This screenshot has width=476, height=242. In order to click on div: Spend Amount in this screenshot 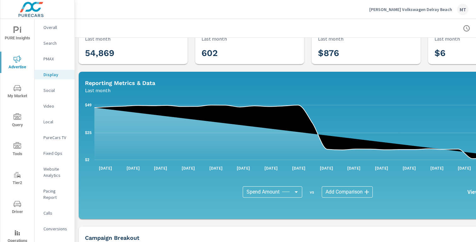, I will do `click(272, 192)`.